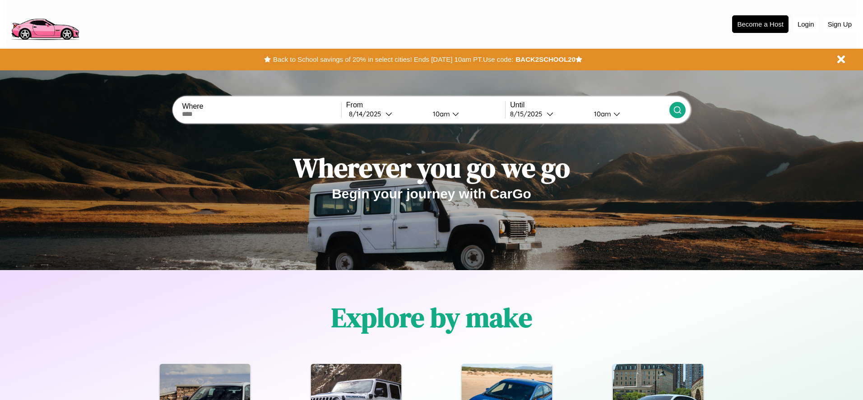 This screenshot has height=400, width=863. Describe the element at coordinates (760, 24) in the screenshot. I see `button: Become a Host` at that location.